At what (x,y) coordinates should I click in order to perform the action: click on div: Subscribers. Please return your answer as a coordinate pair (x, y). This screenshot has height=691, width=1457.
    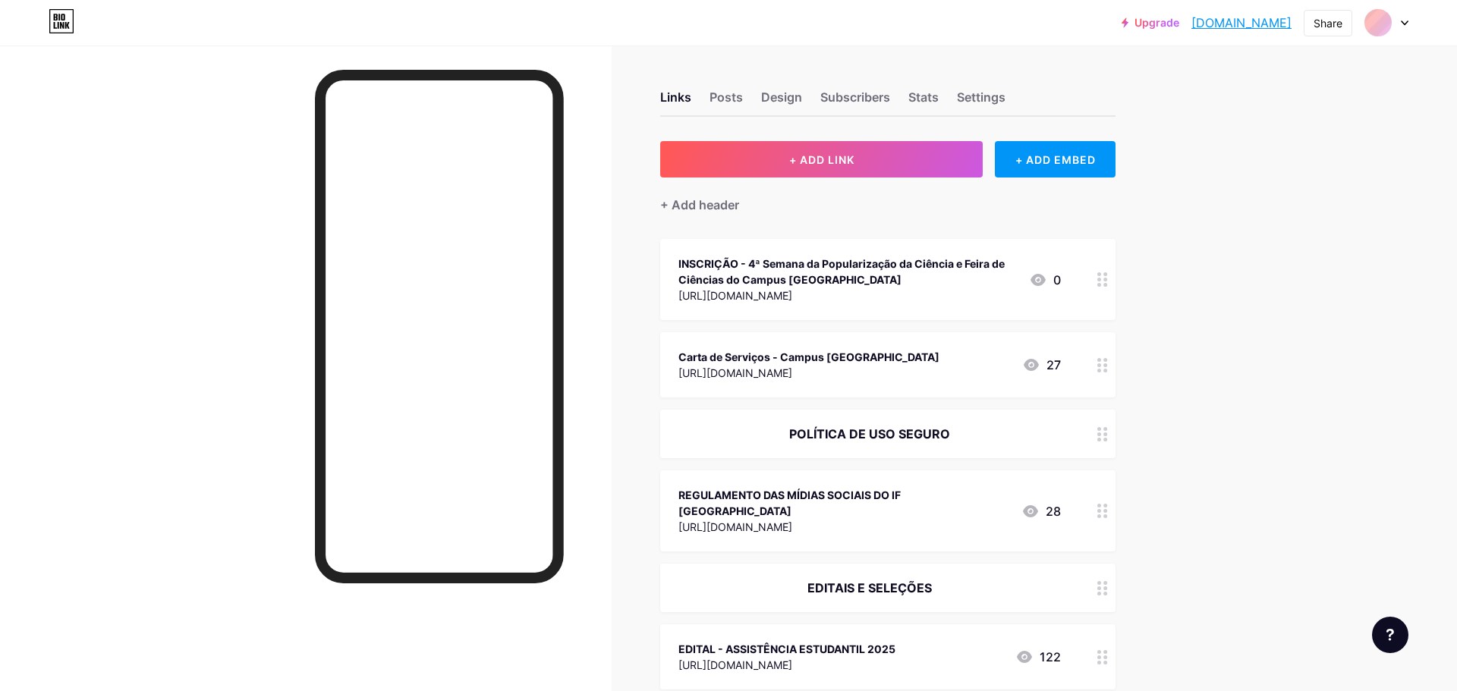
    Looking at the image, I should click on (855, 102).